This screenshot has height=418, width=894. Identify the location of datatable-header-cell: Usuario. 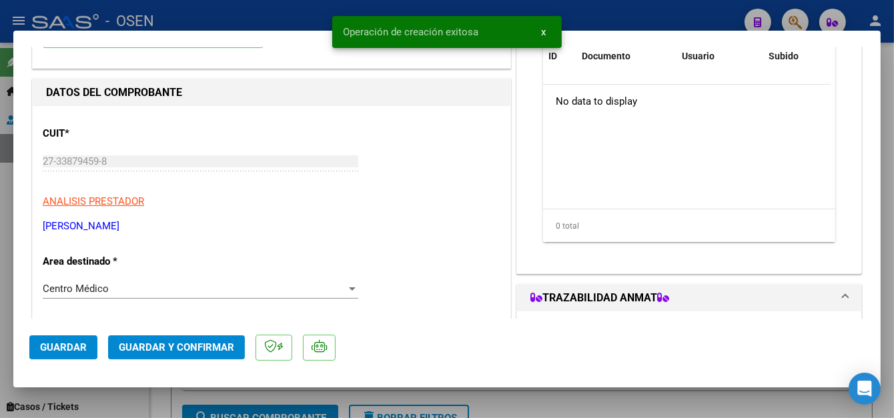
(720, 56).